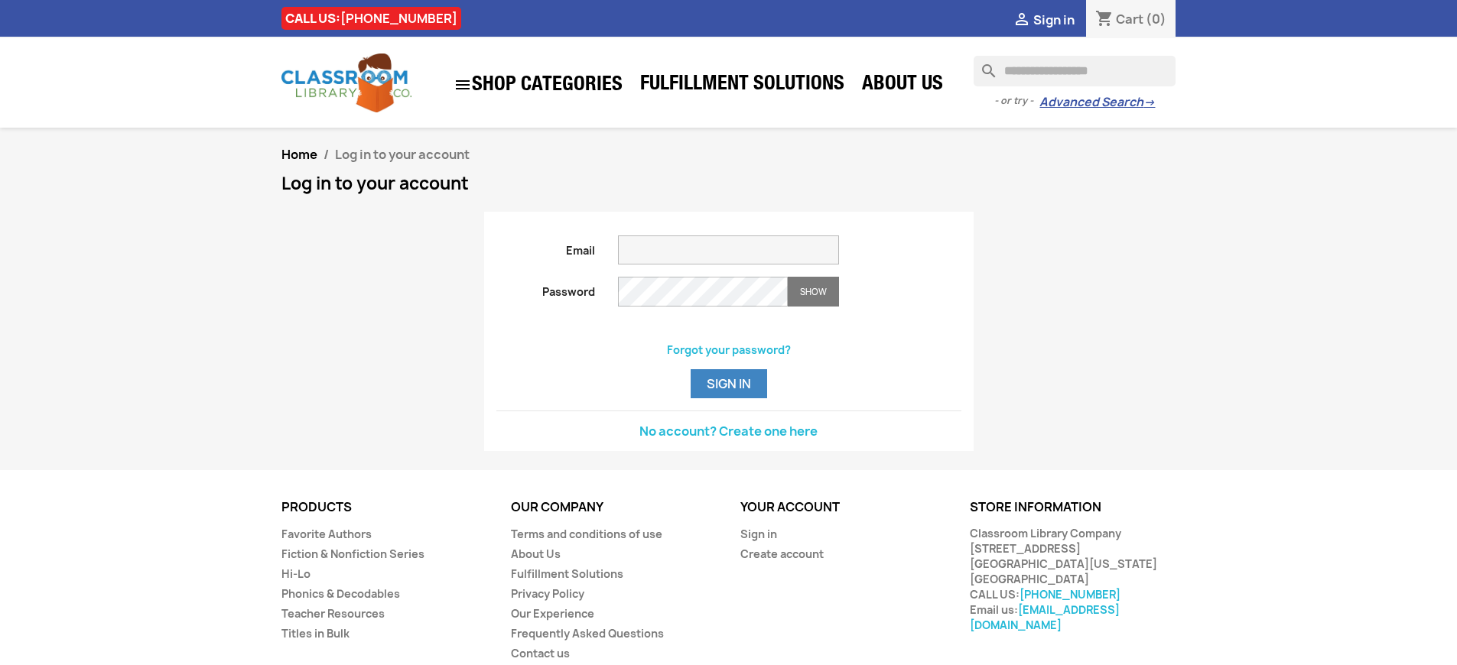 This screenshot has height=665, width=1457. Describe the element at coordinates (538, 85) in the screenshot. I see `a: SHOP CATEGORIES` at that location.